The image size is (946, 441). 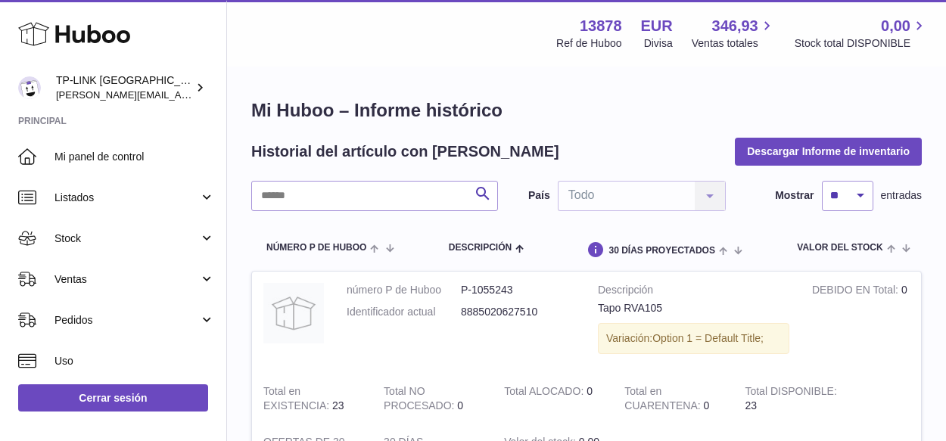 I want to click on a: 0,00 Stock total DISPONIBLE, so click(x=862, y=33).